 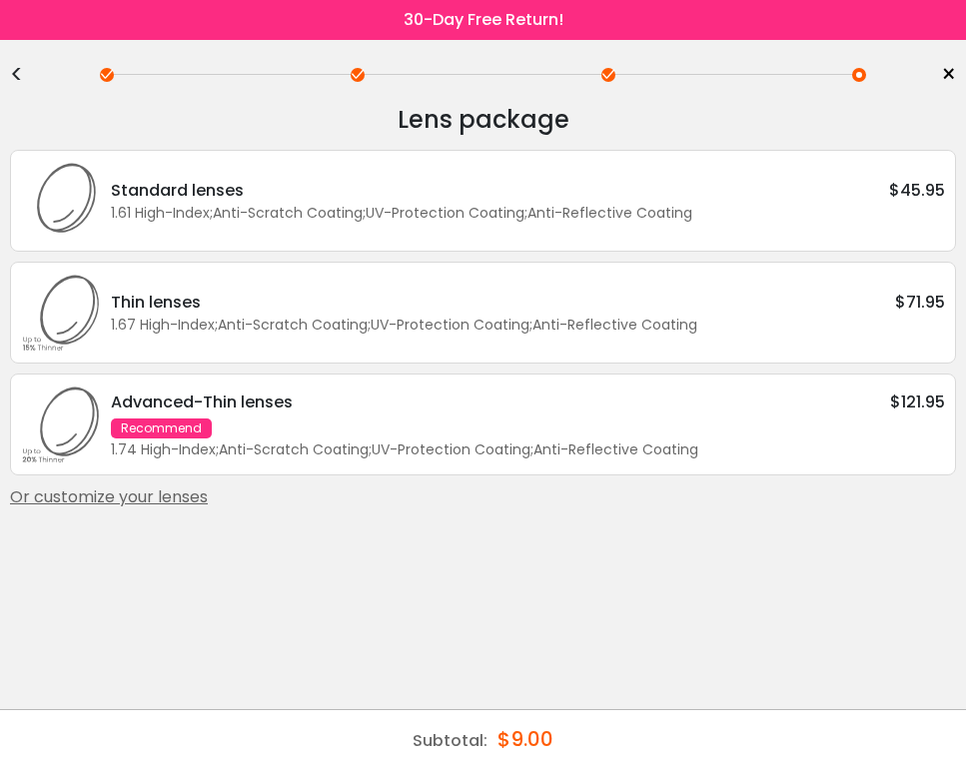 What do you see at coordinates (917, 402) in the screenshot?
I see `div: $121.95` at bounding box center [917, 402].